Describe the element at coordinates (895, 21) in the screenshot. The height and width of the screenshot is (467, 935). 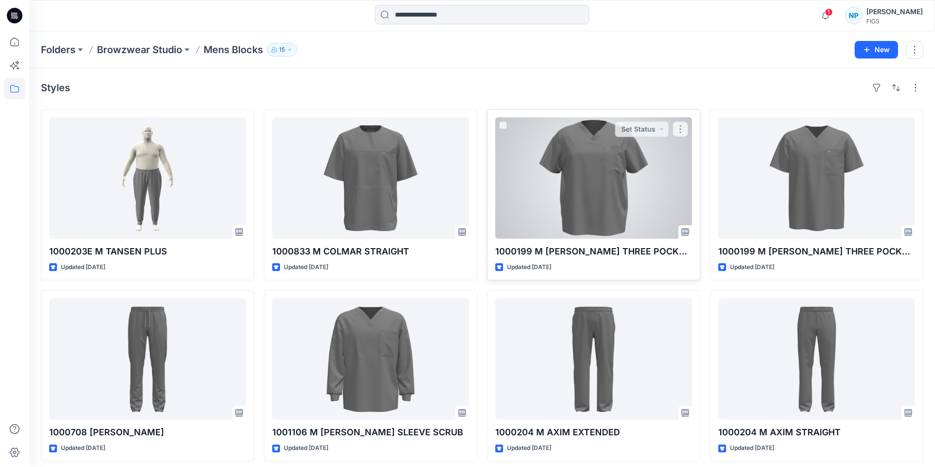
I see `div: FIGS` at that location.